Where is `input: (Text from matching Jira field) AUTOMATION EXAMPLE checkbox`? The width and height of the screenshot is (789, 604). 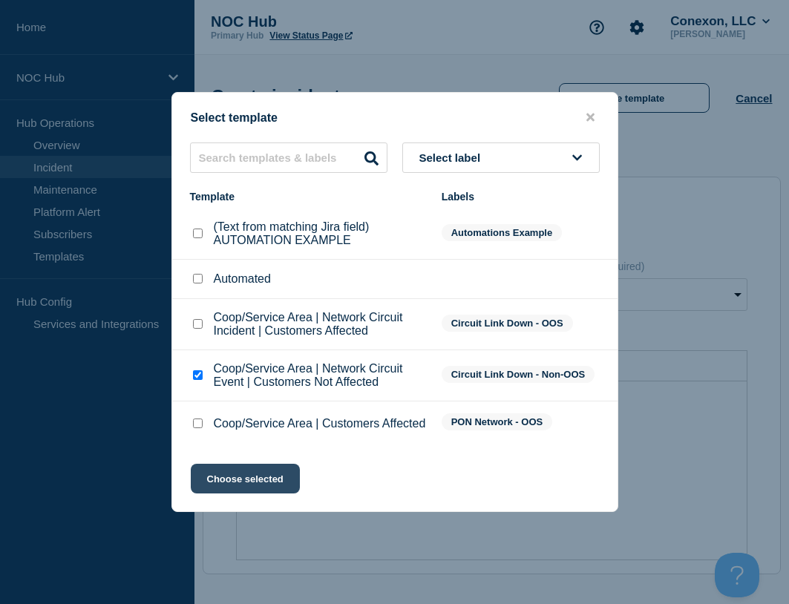 input: (Text from matching Jira field) AUTOMATION EXAMPLE checkbox is located at coordinates (197, 233).